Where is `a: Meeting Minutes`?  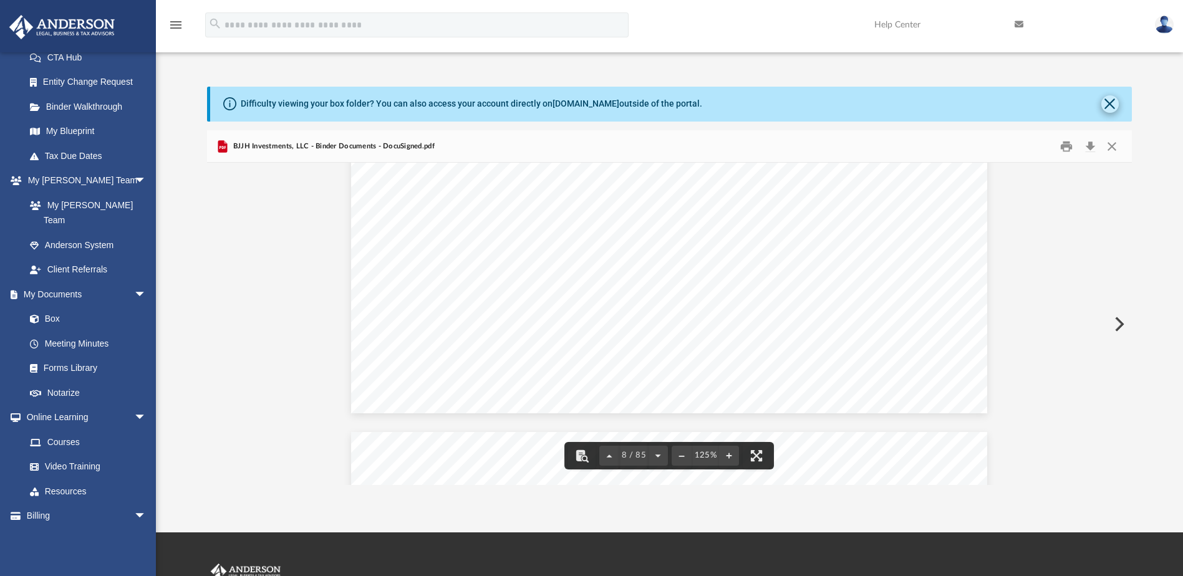 a: Meeting Minutes is located at coordinates (88, 343).